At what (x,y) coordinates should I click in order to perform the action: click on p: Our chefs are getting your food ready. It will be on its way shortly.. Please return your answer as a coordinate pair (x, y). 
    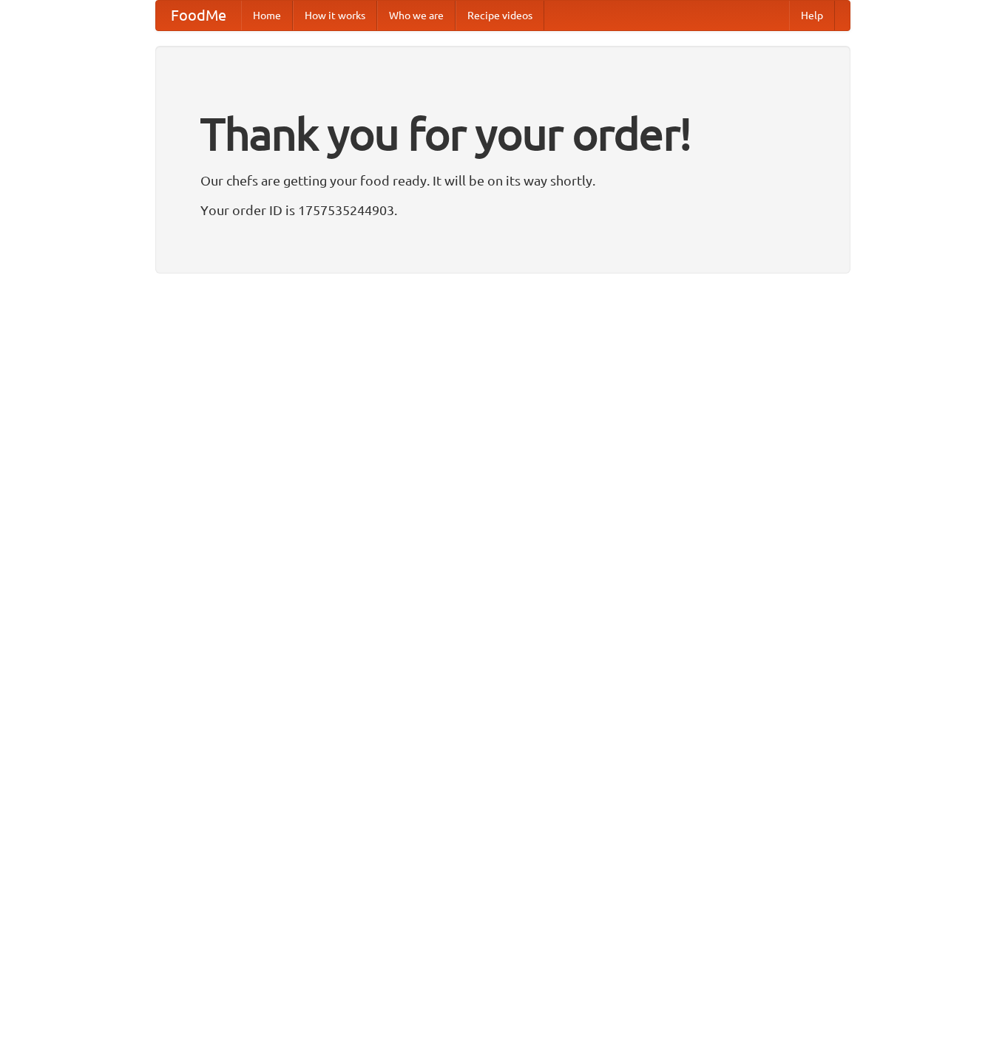
    Looking at the image, I should click on (503, 180).